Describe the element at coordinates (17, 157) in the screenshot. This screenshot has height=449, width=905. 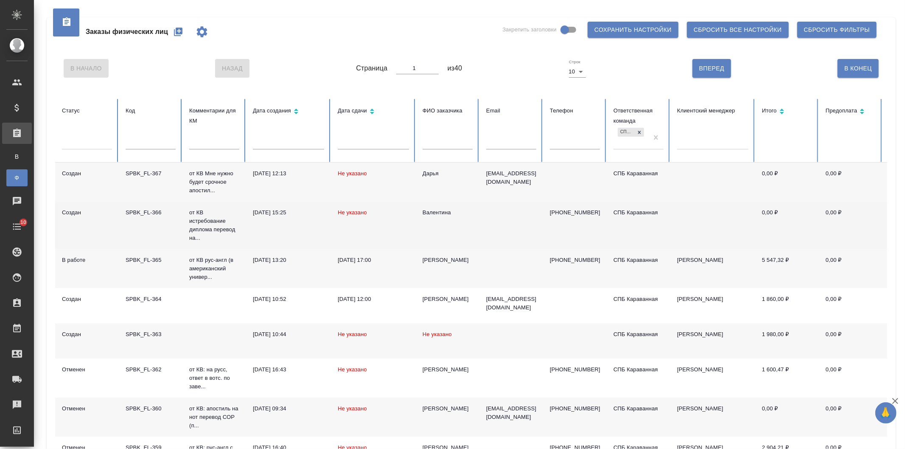
I see `a: В` at that location.